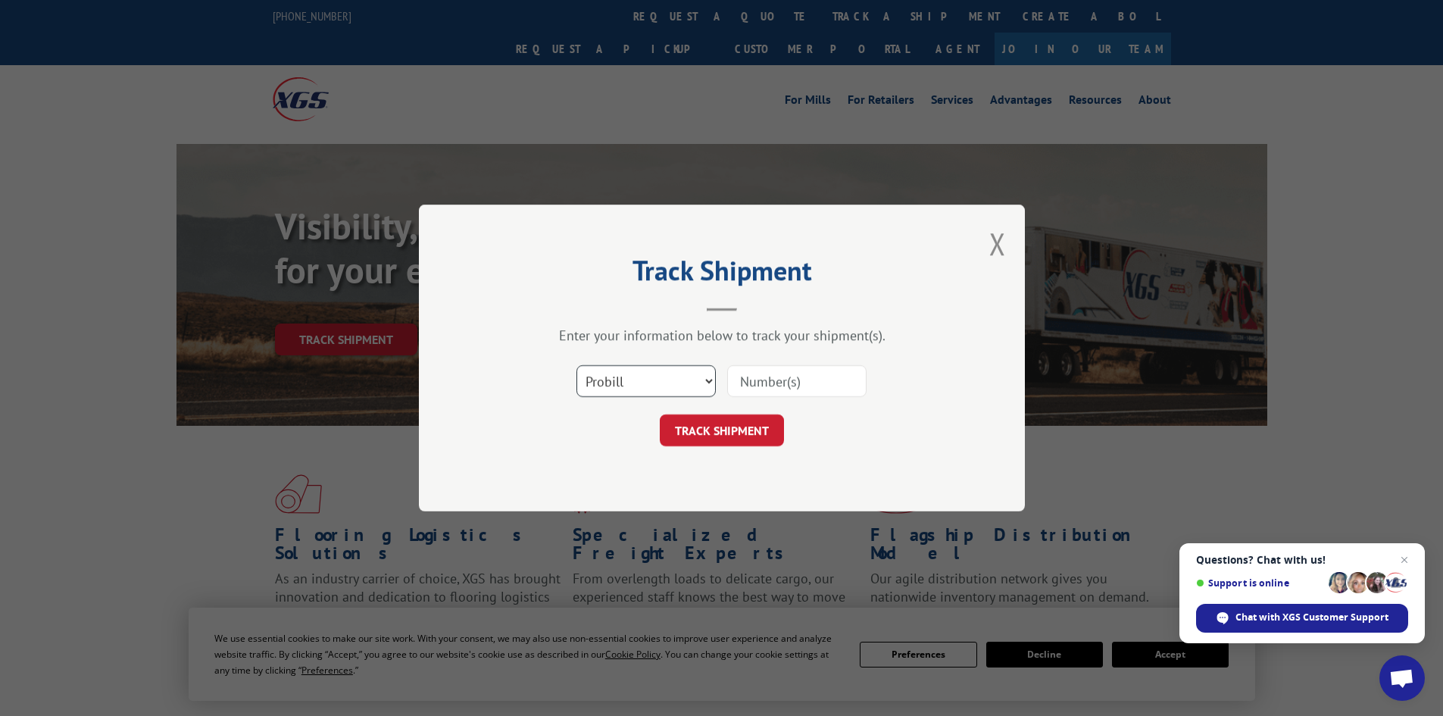  What do you see at coordinates (722, 430) in the screenshot?
I see `button: TRACK SHIPMENT` at bounding box center [722, 430].